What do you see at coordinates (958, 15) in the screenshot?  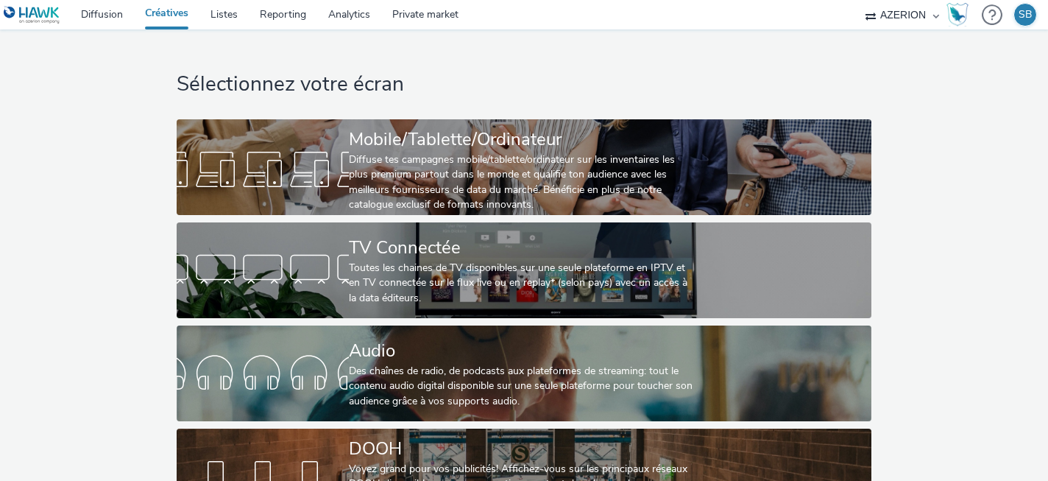 I see `img: Hawk Academy` at bounding box center [958, 15].